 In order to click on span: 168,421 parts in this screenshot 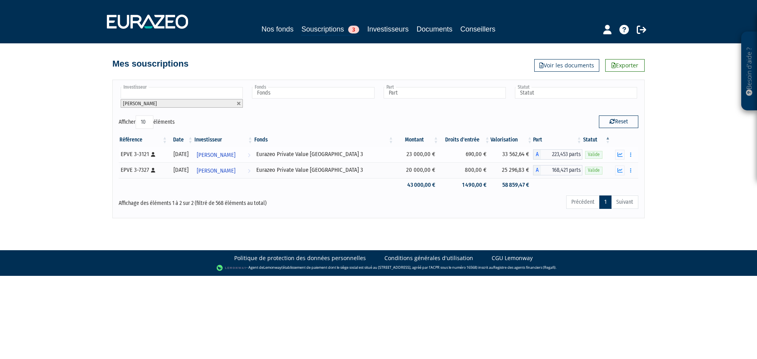, I will do `click(562, 170)`.